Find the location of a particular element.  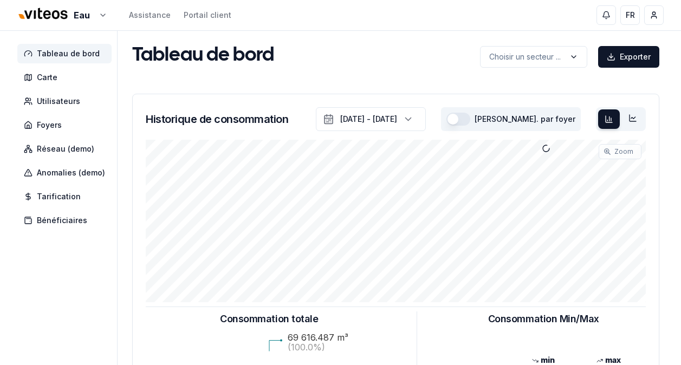

text: 69 616.487 m³ is located at coordinates (318, 337).